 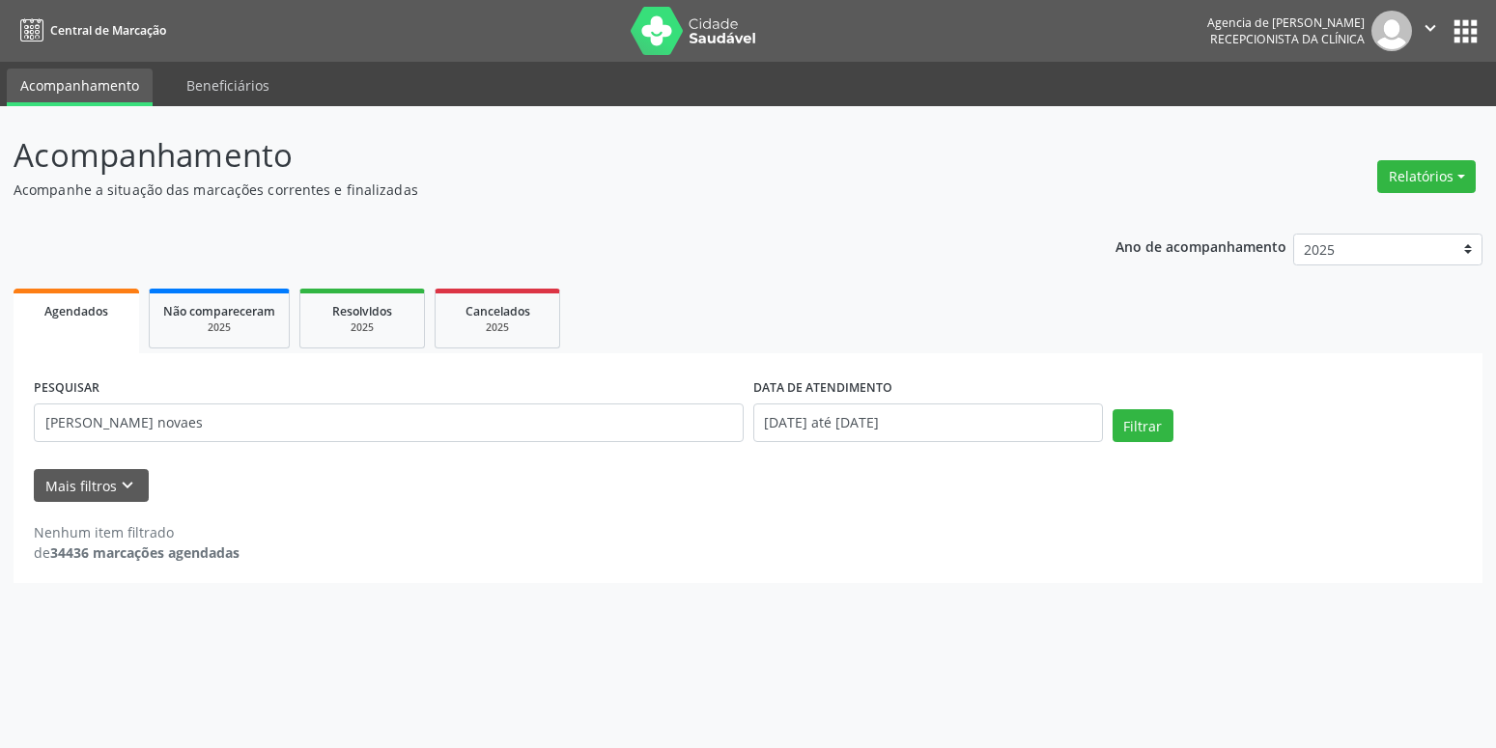 What do you see at coordinates (497, 311) in the screenshot?
I see `span: Cancelados` at bounding box center [497, 311].